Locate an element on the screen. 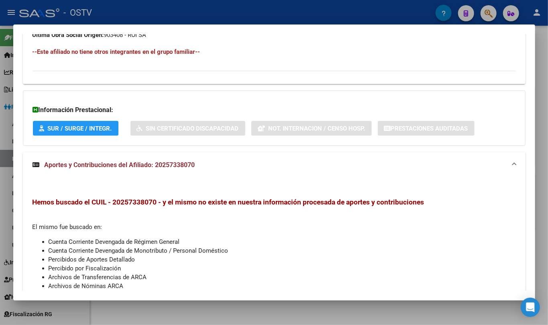 The width and height of the screenshot is (548, 325). img: tab_keywords_by_traffic_grey.svg is located at coordinates (89, 50).